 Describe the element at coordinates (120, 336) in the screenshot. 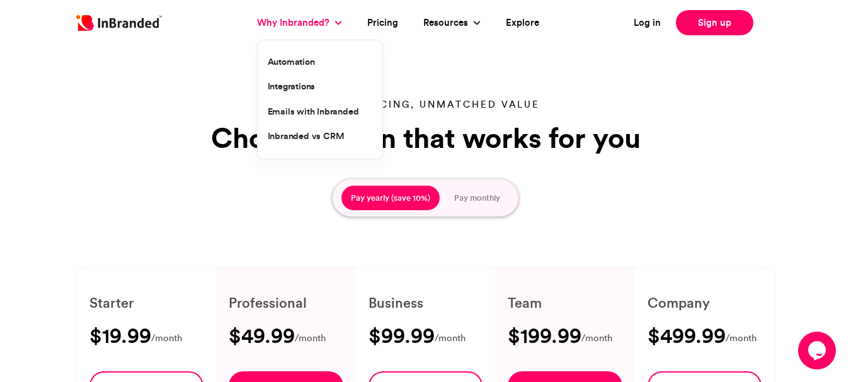

I see `h3: $19.99` at that location.